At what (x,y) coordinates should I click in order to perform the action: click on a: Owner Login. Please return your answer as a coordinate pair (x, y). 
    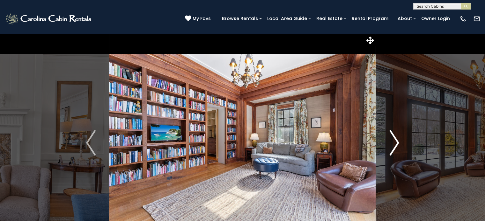
    Looking at the image, I should click on (435, 18).